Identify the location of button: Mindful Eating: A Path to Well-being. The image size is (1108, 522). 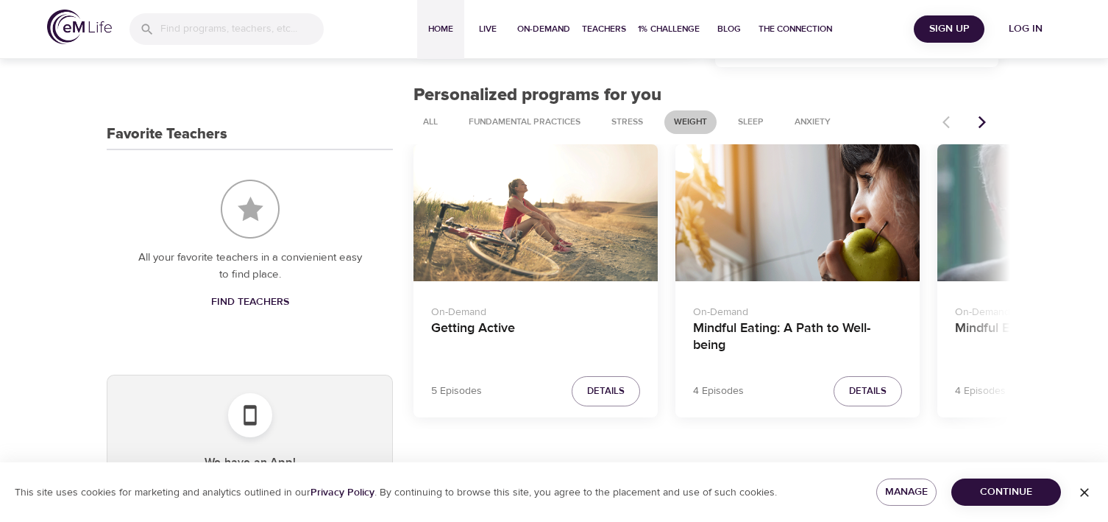
(798, 213).